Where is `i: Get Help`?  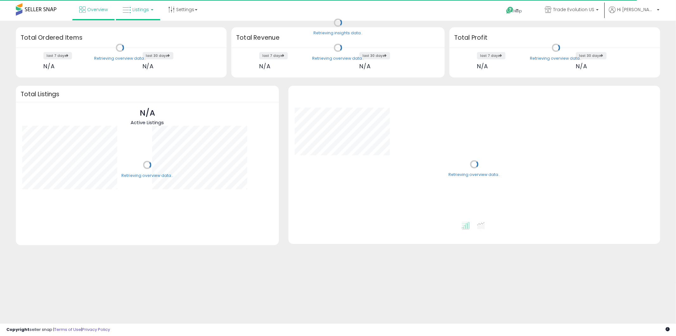 i: Get Help is located at coordinates (510, 10).